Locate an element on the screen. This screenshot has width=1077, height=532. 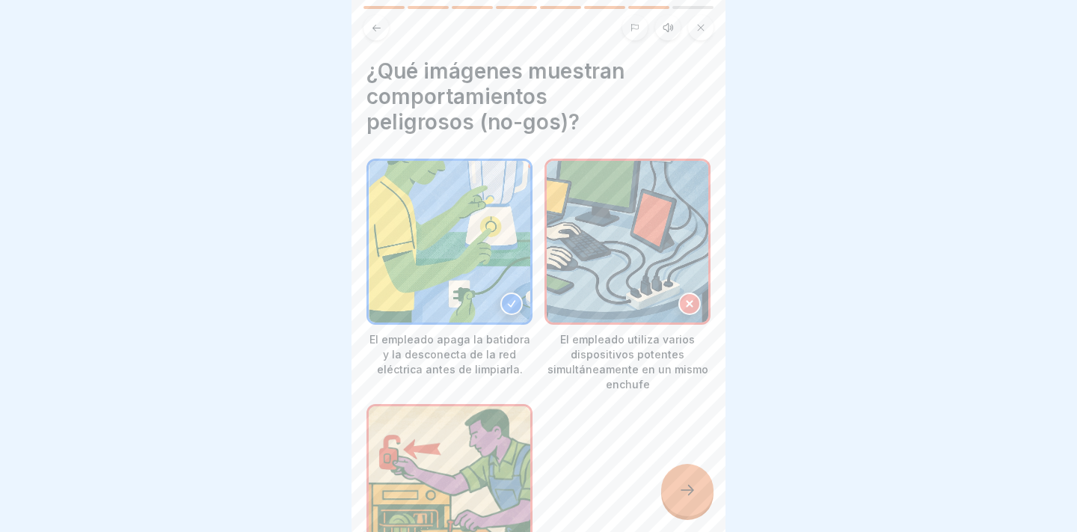
img: zg36o1mc782g4vy4wa0bzr76.png is located at coordinates (449, 241).